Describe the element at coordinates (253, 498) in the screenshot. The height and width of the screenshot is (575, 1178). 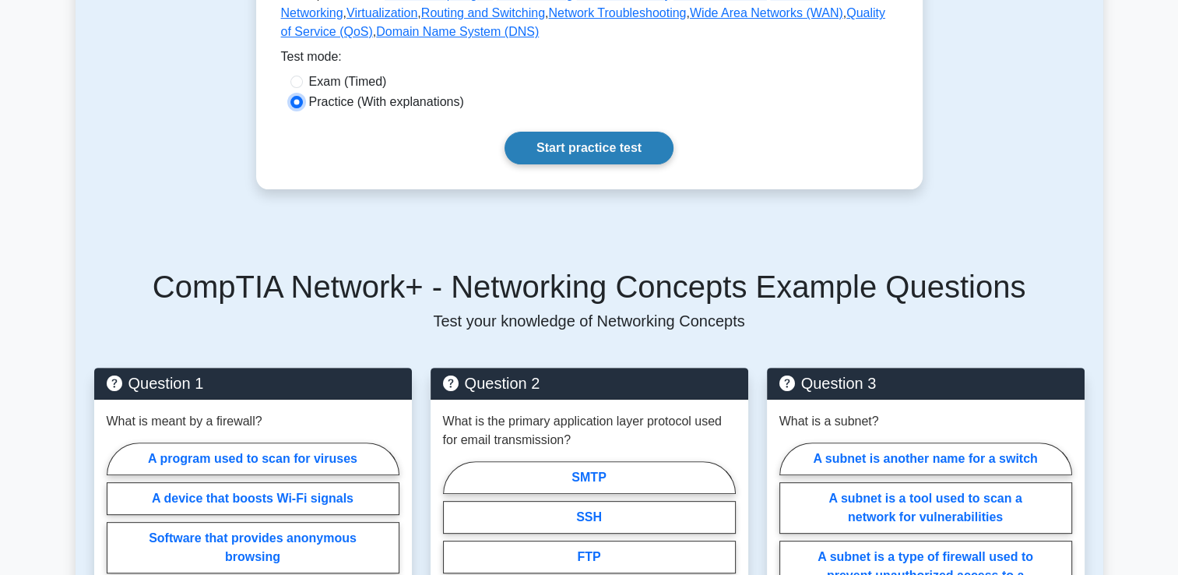
I see `label: A device that boosts Wi-Fi signals` at that location.